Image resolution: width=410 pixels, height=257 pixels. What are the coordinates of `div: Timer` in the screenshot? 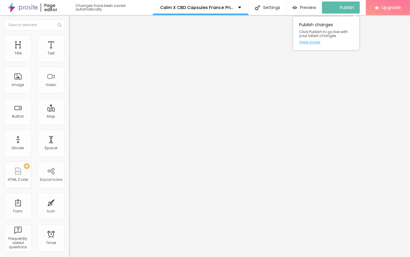 It's located at (51, 243).